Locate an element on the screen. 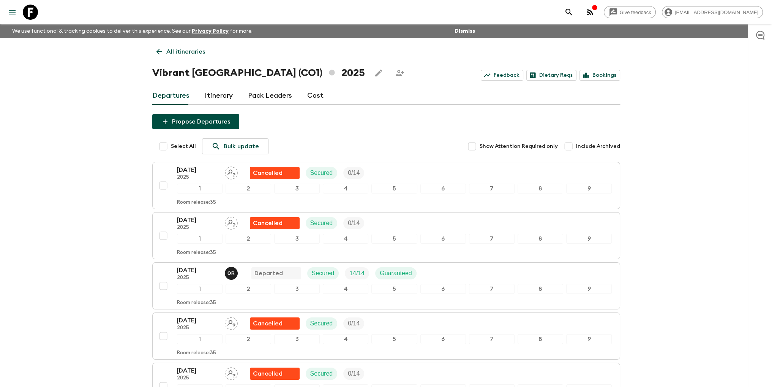 Image resolution: width=772 pixels, height=387 pixels. a: Feedback is located at coordinates (502, 75).